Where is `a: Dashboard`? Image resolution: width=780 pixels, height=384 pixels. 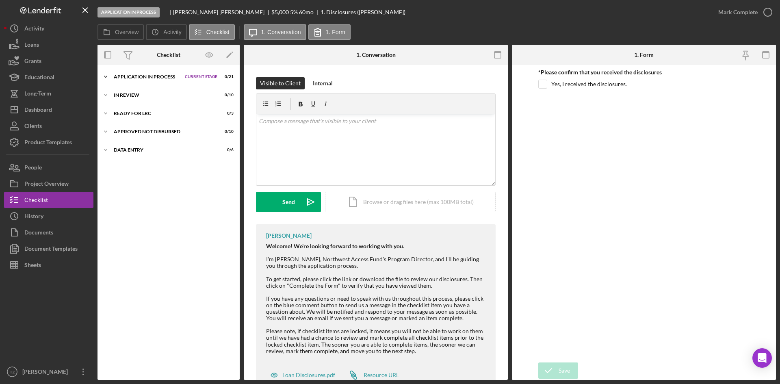 a: Dashboard is located at coordinates (49, 110).